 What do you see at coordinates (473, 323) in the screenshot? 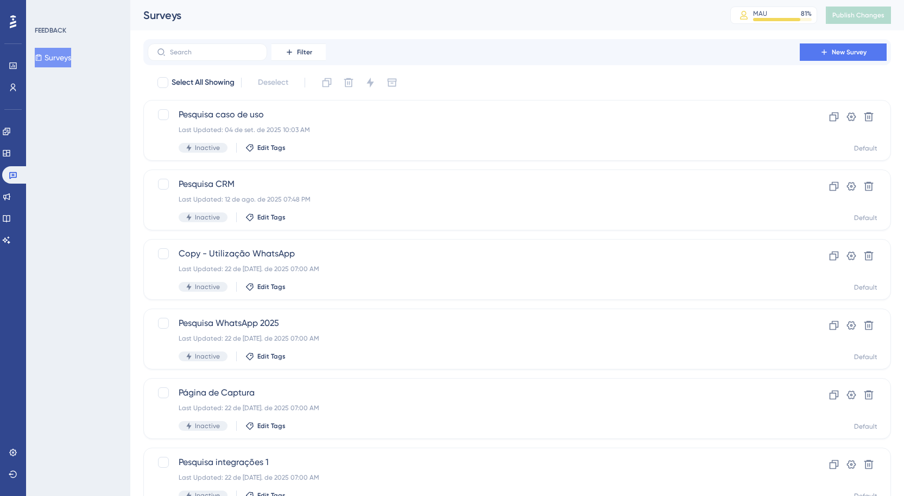
I see `span: Pesquisa WhatsApp 2025` at bounding box center [473, 323].